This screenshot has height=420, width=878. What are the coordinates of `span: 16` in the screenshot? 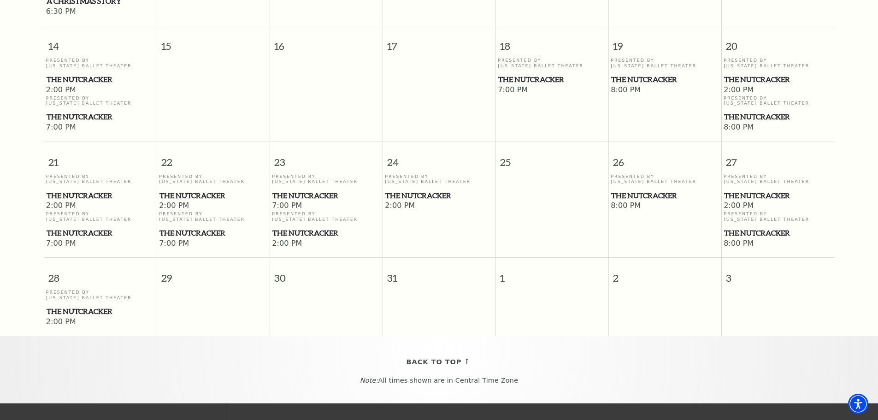 It's located at (326, 42).